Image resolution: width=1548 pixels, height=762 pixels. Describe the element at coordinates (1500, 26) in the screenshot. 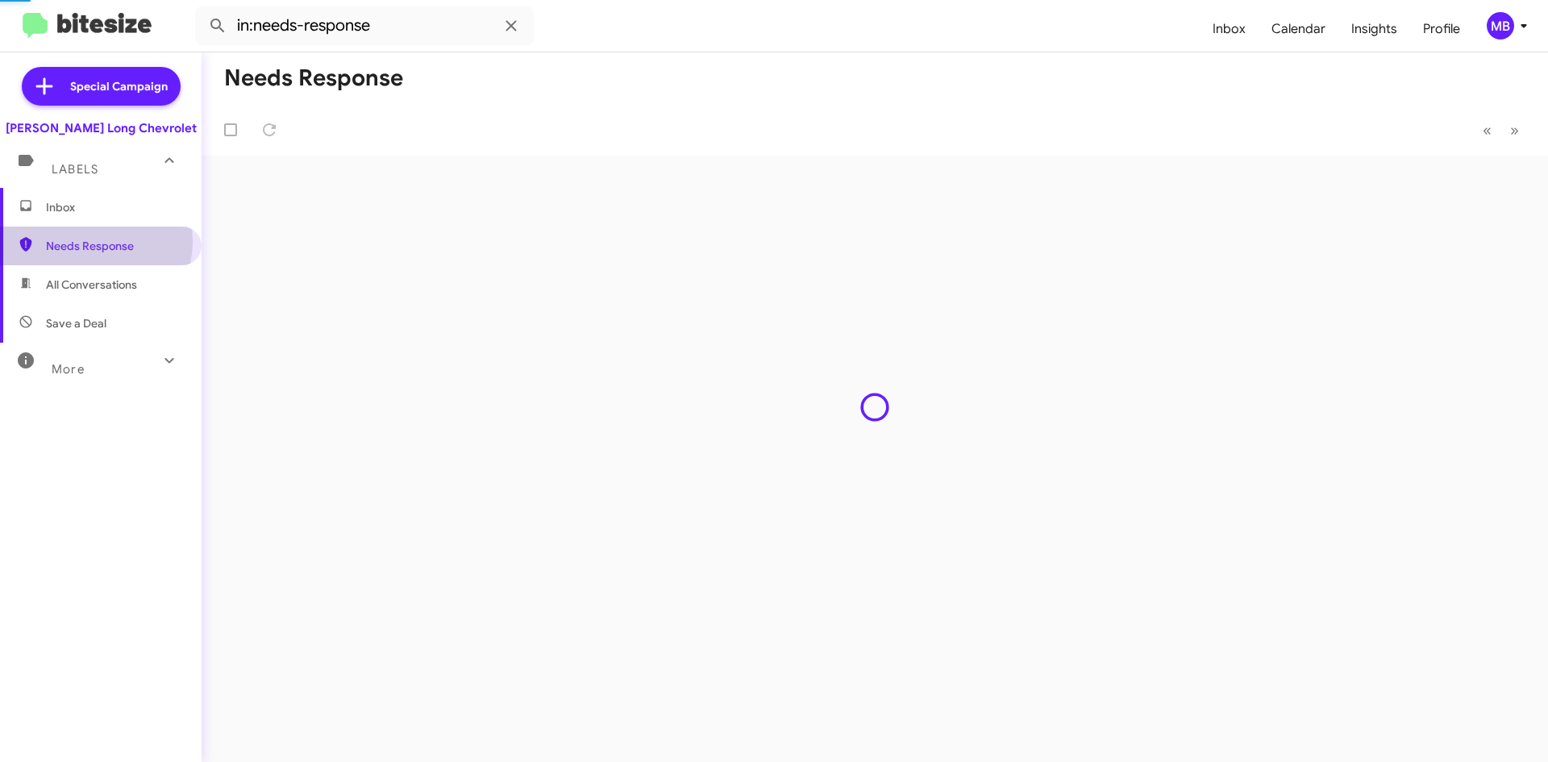

I see `div: MB` at that location.